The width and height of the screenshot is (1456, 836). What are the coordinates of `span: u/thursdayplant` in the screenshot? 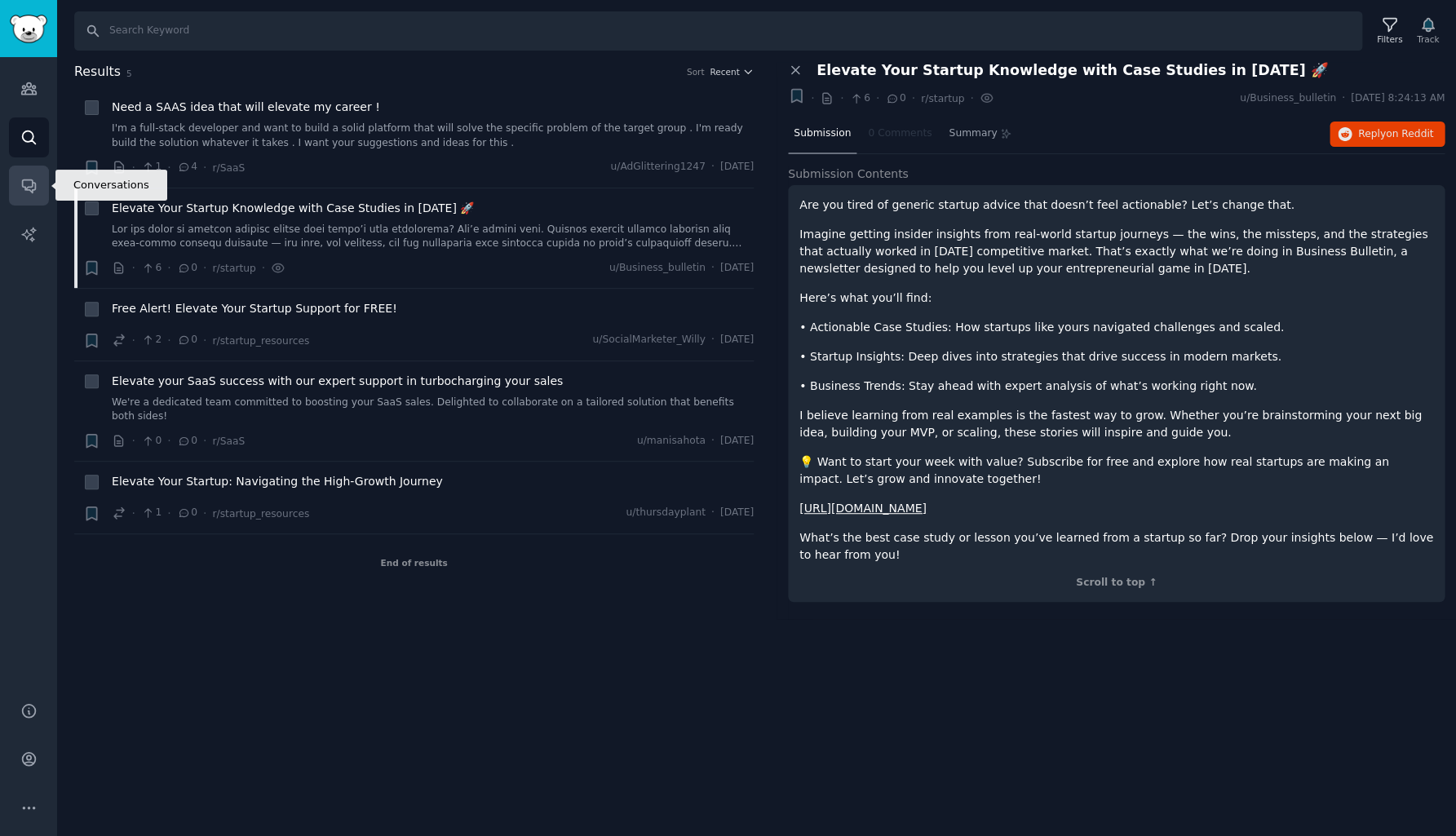 It's located at (665, 513).